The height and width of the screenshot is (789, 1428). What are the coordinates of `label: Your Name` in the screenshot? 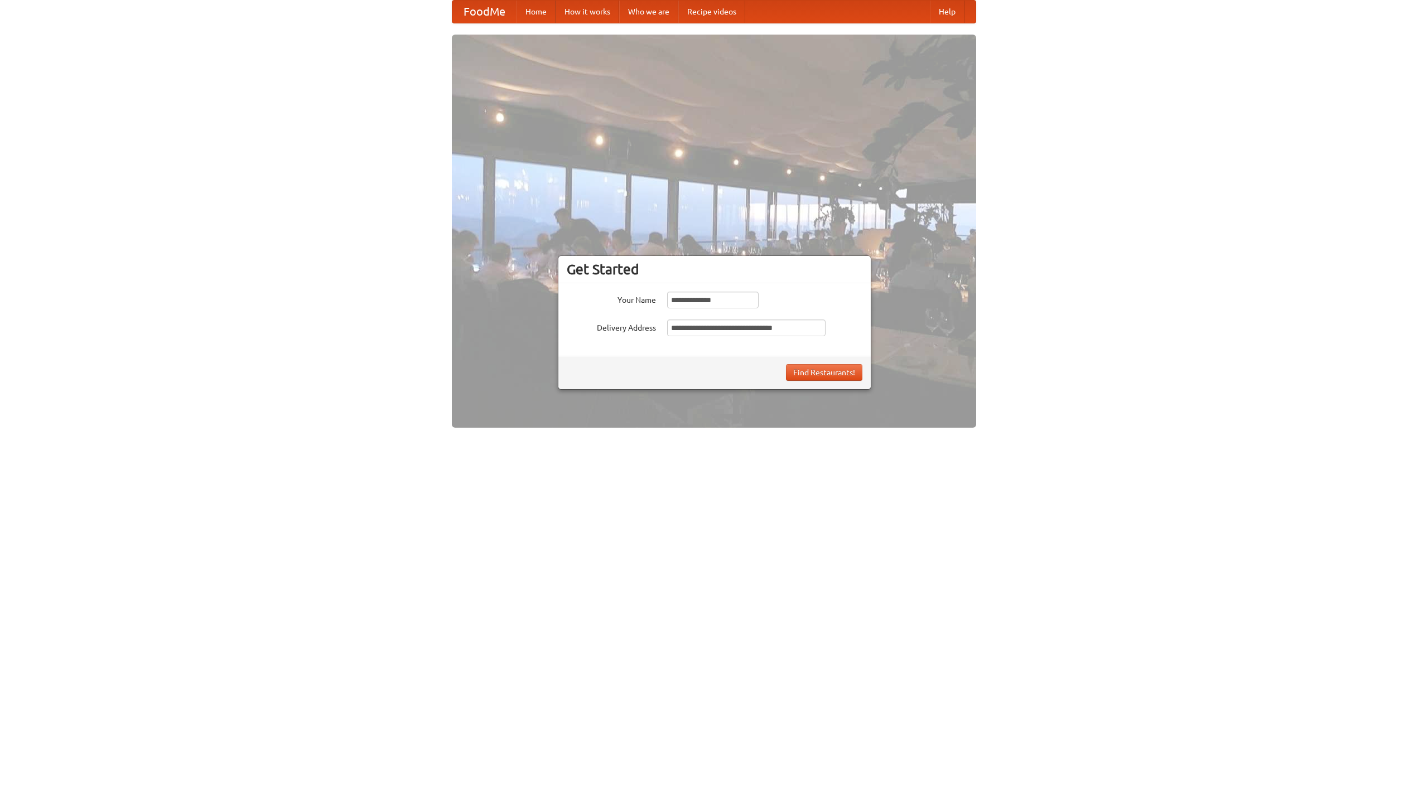 It's located at (611, 298).